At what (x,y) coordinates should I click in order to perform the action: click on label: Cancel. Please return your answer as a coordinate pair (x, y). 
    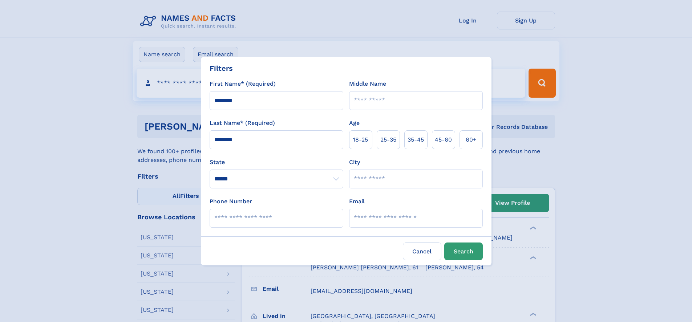
    Looking at the image, I should click on (422, 252).